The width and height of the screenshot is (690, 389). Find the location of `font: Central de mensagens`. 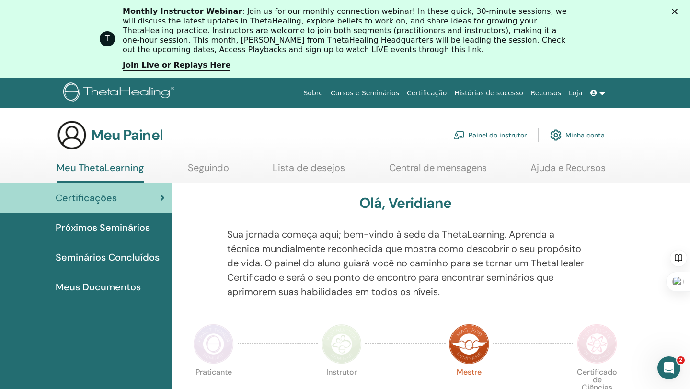

font: Central de mensagens is located at coordinates (438, 168).